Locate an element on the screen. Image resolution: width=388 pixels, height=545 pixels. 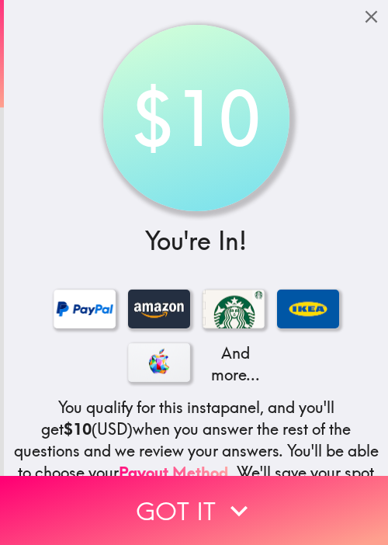
h3: You're In! is located at coordinates (195, 240).